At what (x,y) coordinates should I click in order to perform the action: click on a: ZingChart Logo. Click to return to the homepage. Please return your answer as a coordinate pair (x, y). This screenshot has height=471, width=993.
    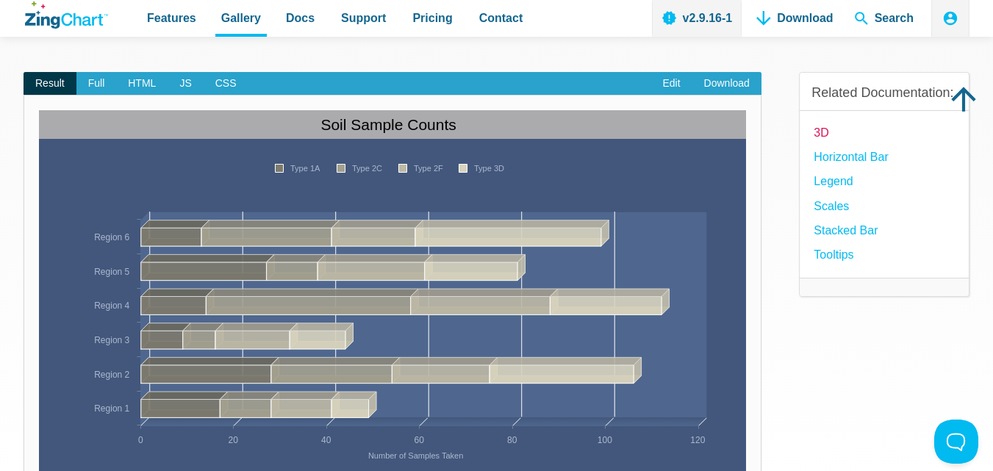
    Looking at the image, I should click on (66, 15).